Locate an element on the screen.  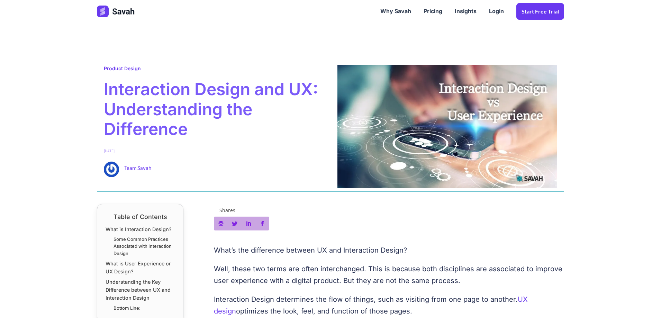
span: Shares is located at coordinates (227, 210).